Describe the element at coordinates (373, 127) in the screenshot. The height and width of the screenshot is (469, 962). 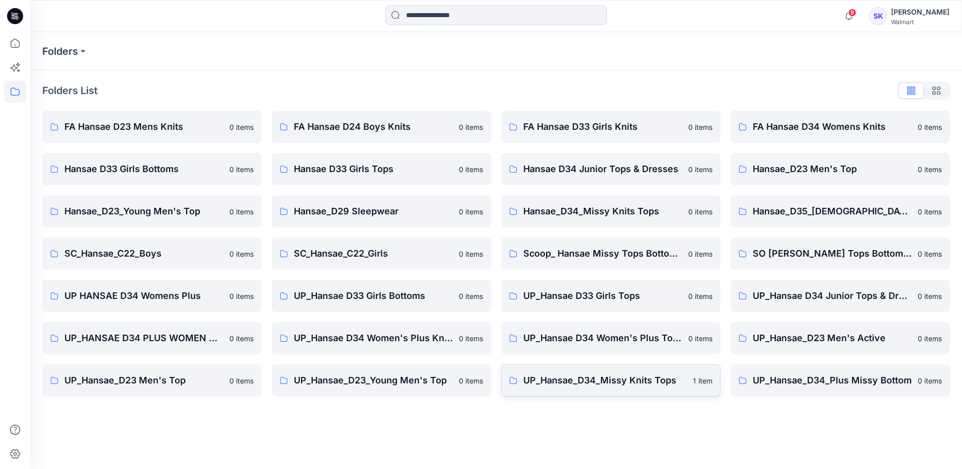
I see `p: FA Hansae D24 Boys Knits` at that location.